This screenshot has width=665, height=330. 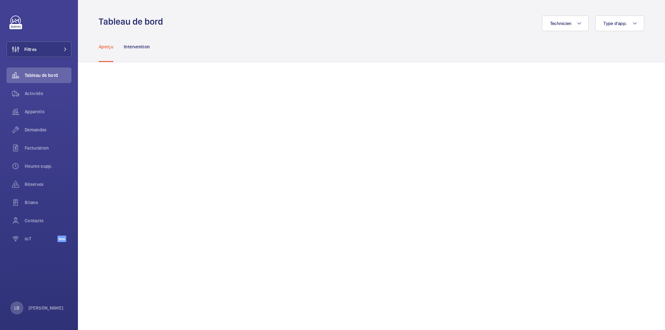 I want to click on span: Activités, so click(x=48, y=94).